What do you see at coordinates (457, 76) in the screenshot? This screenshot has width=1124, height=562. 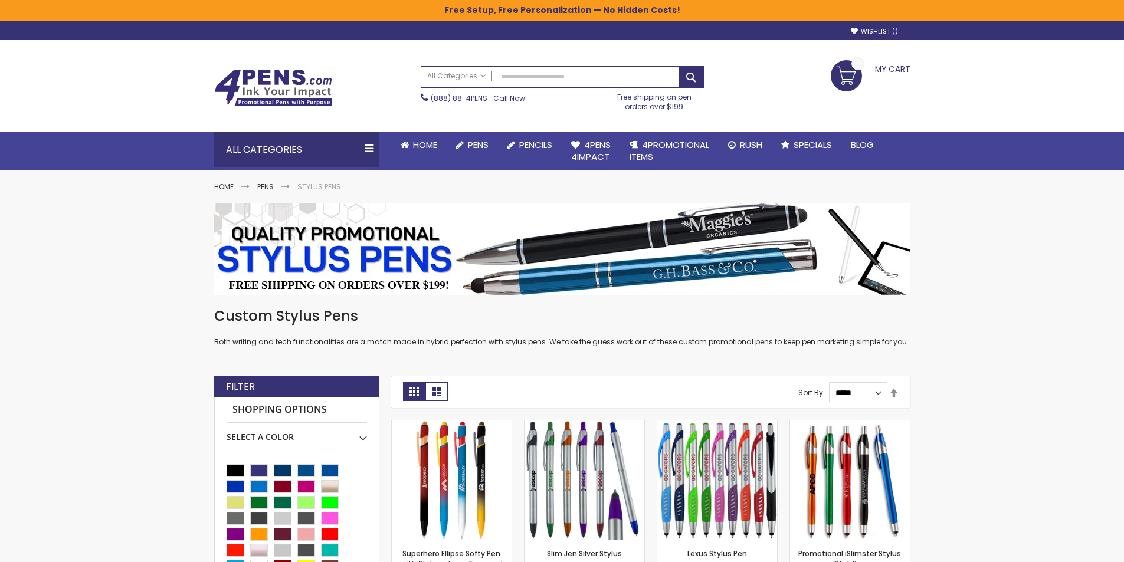 I see `a: All Categories` at bounding box center [457, 76].